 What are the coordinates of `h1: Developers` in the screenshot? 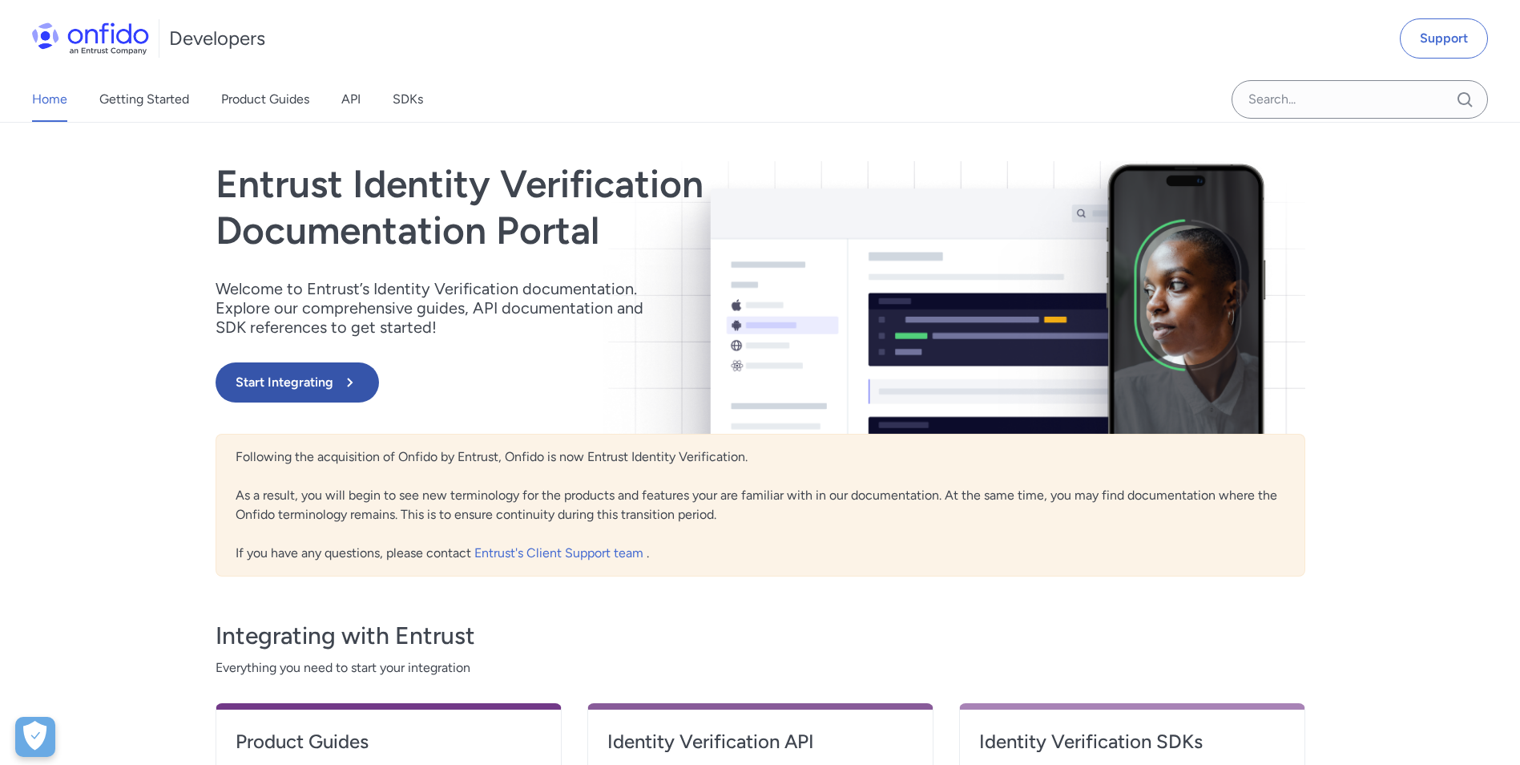 It's located at (217, 38).